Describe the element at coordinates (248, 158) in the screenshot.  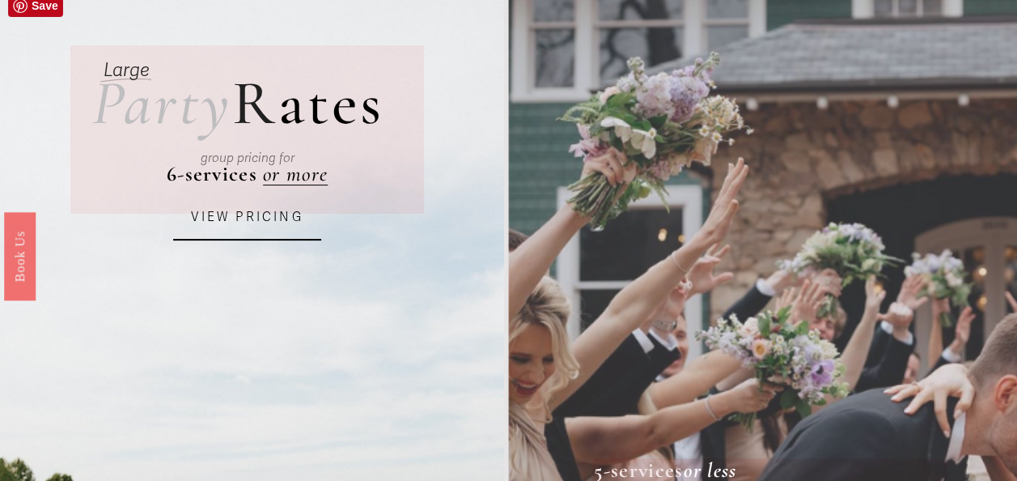
I see `em: group pricing for` at that location.